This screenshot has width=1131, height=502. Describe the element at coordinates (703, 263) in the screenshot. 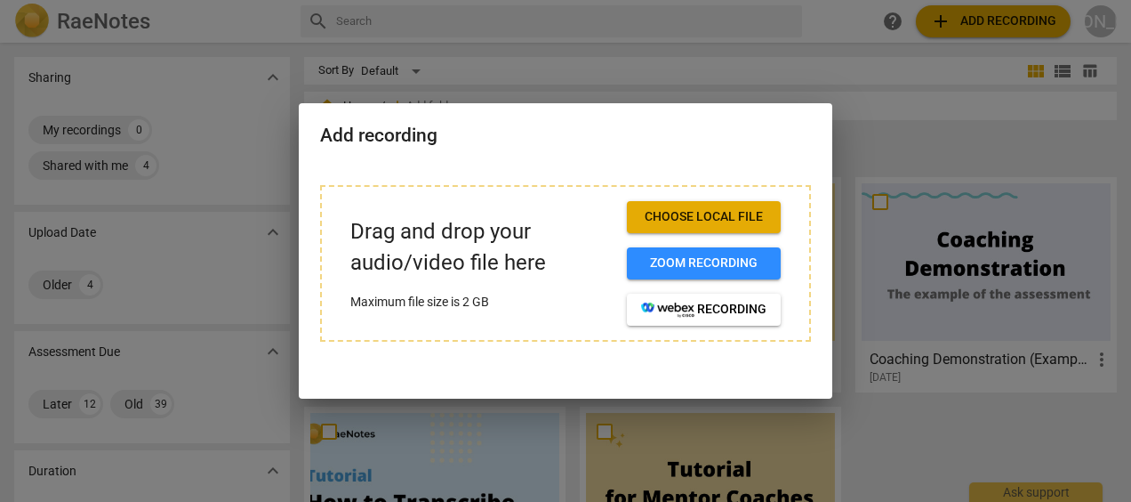

I see `button: Zoom recording` at that location.